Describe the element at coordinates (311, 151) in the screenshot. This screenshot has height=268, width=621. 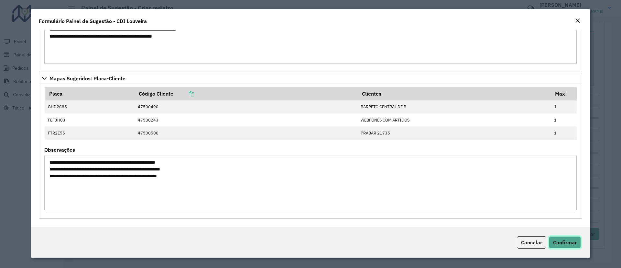
I see `div: Mapas Sugeridos: Placa-Cliente` at that location.